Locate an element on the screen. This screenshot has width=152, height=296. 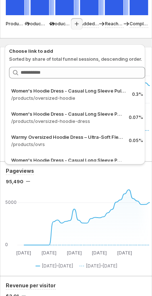
p: Added to cart is located at coordinates (89, 24).